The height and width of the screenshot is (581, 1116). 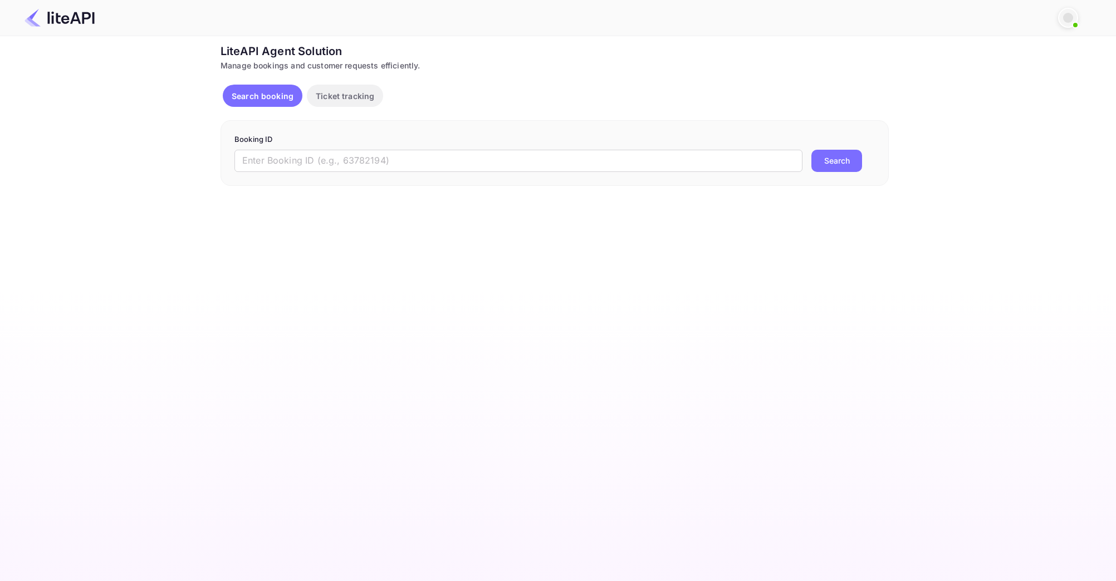 I want to click on div: Manage bookings and customer requests efficiently., so click(x=555, y=65).